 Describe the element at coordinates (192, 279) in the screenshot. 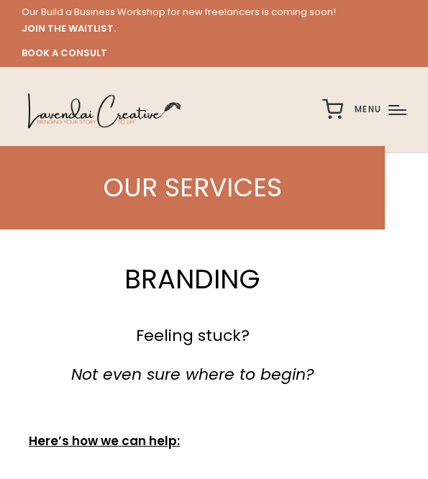

I see `h2: BRANDING` at that location.